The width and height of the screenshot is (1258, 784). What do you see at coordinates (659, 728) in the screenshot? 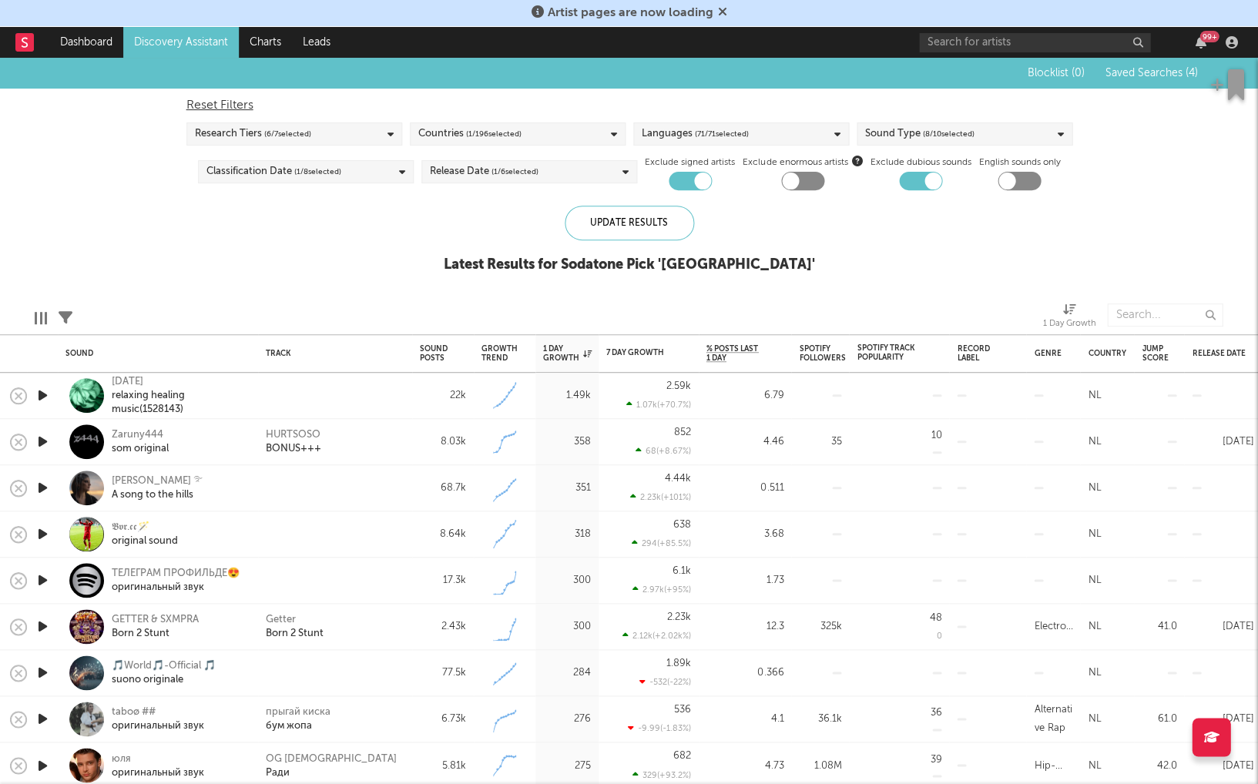
I see `div: -9.99 ( -1.83 % )` at bounding box center [659, 728].